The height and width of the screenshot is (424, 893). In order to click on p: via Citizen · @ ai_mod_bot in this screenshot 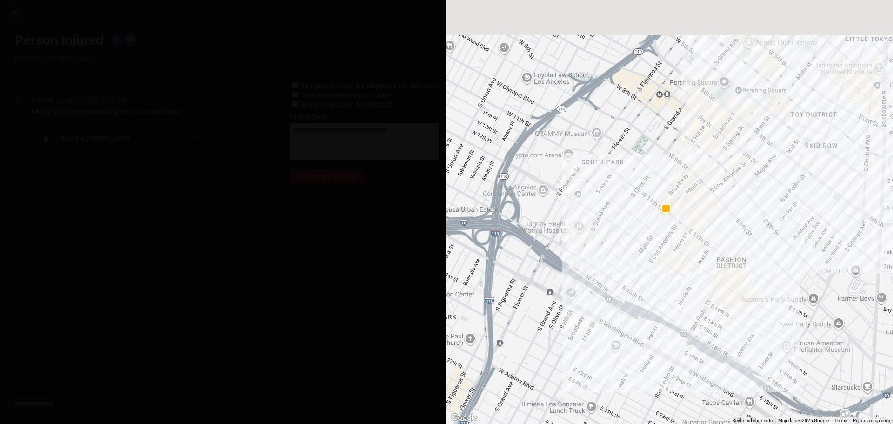, I will do `click(91, 101)`.